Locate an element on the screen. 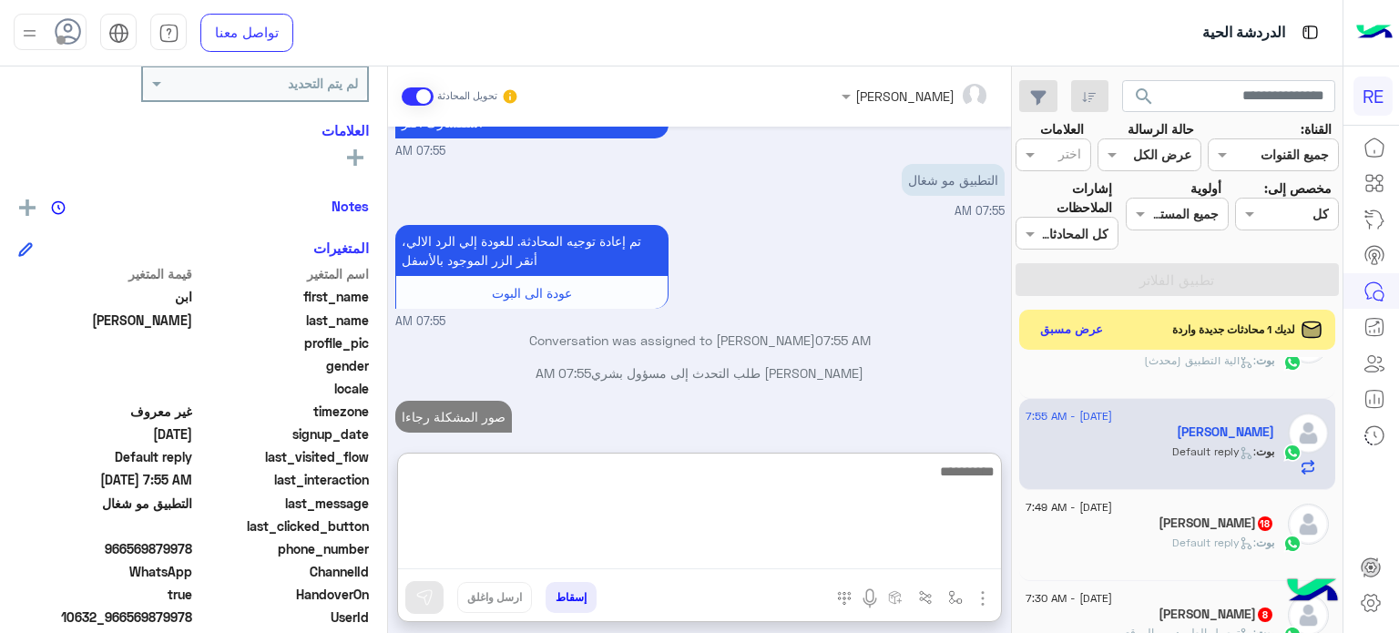 Image resolution: width=1399 pixels, height=633 pixels. span: عودة الى البوت is located at coordinates (532, 292).